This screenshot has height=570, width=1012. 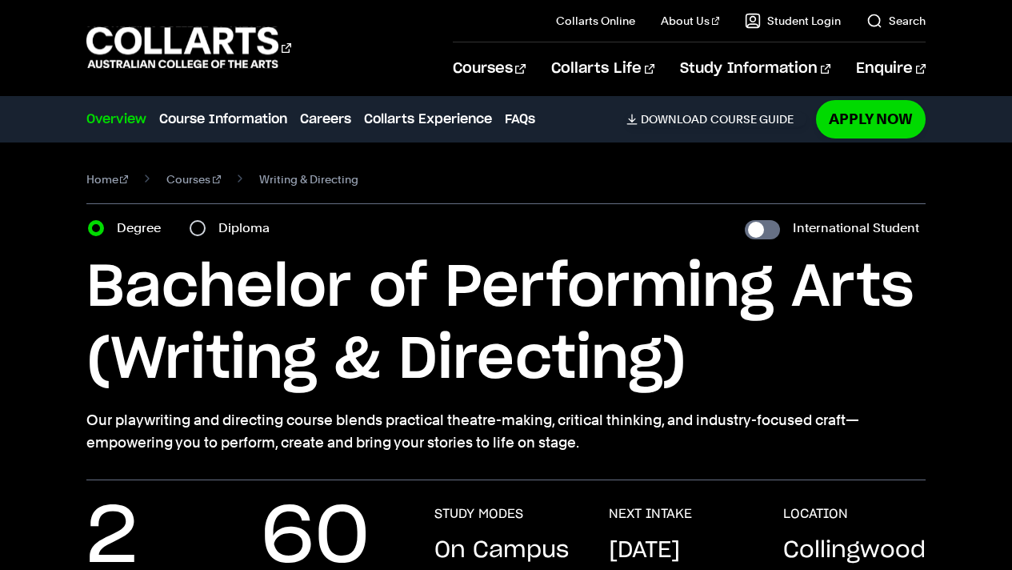 I want to click on a: Home, so click(x=107, y=179).